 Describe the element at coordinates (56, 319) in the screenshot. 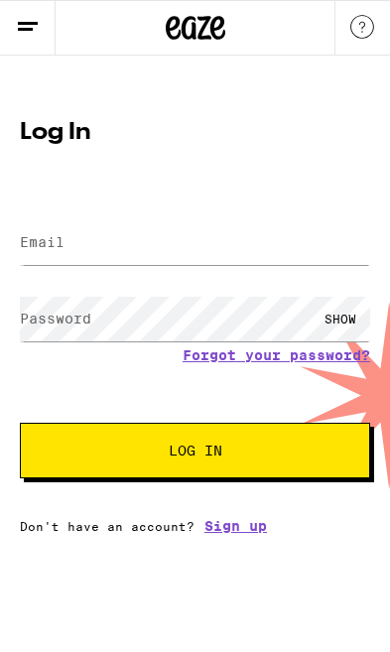

I see `label: Password` at that location.